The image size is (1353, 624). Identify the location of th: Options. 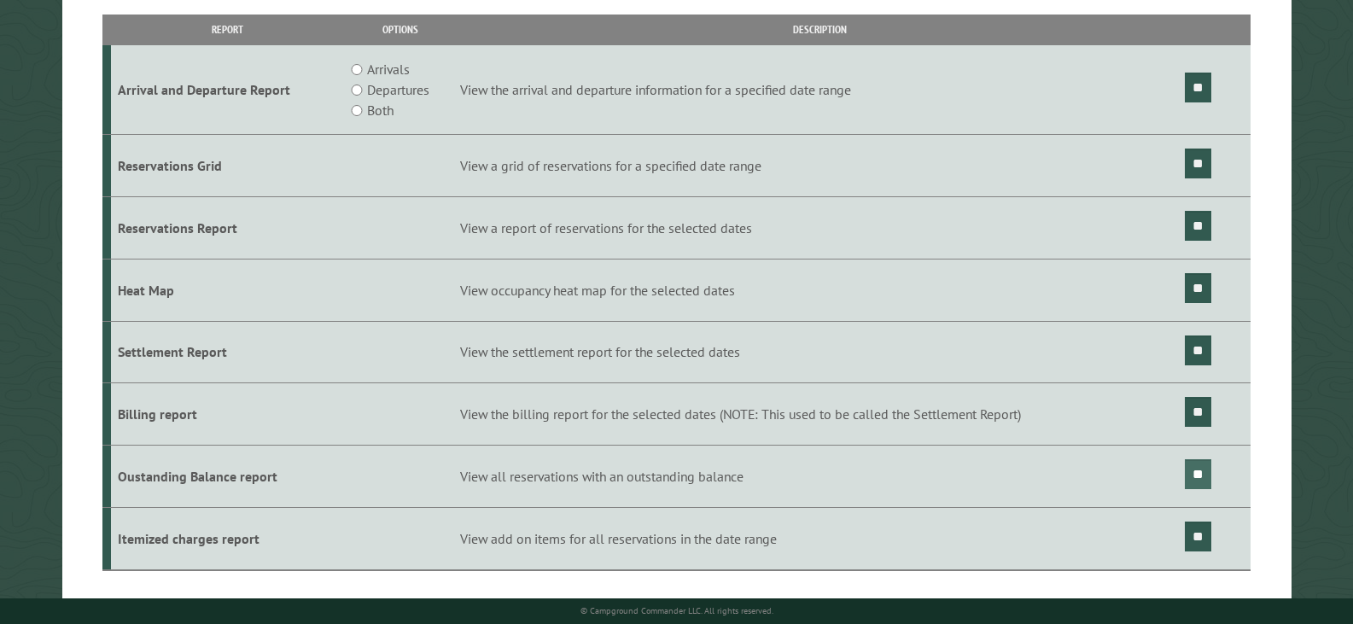
(400, 29).